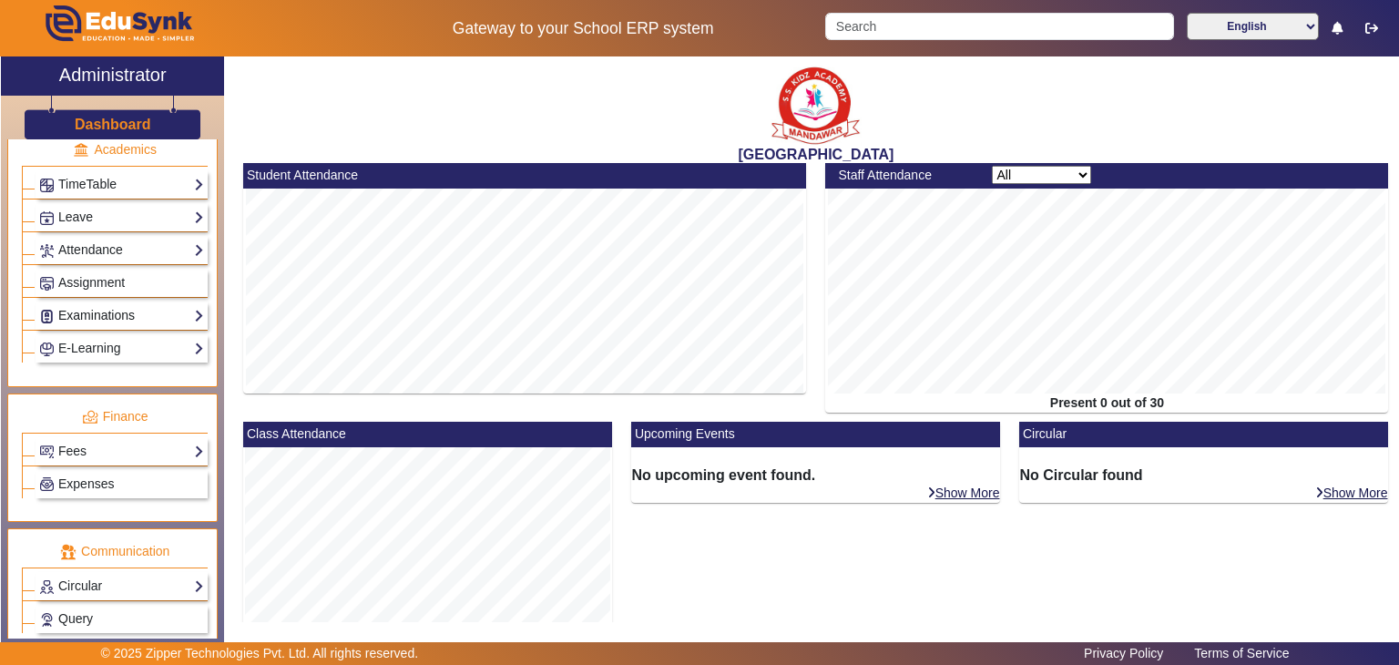 The image size is (1399, 665). What do you see at coordinates (46, 283) in the screenshot?
I see `img: Assignments.png` at bounding box center [46, 283].